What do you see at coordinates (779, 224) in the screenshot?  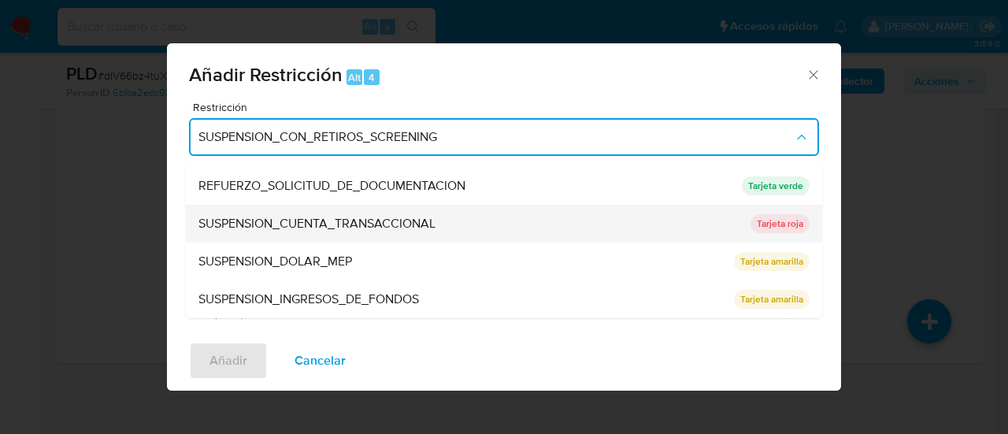 I see `p: Tarjeta roja` at bounding box center [779, 224].